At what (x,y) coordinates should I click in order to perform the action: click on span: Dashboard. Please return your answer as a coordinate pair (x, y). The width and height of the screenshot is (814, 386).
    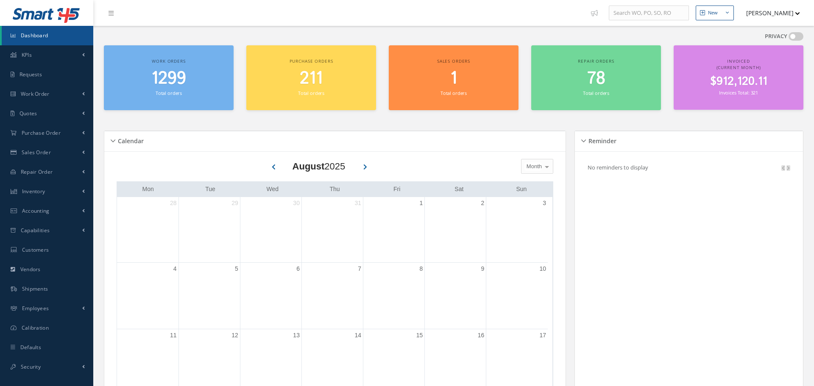
    Looking at the image, I should click on (34, 35).